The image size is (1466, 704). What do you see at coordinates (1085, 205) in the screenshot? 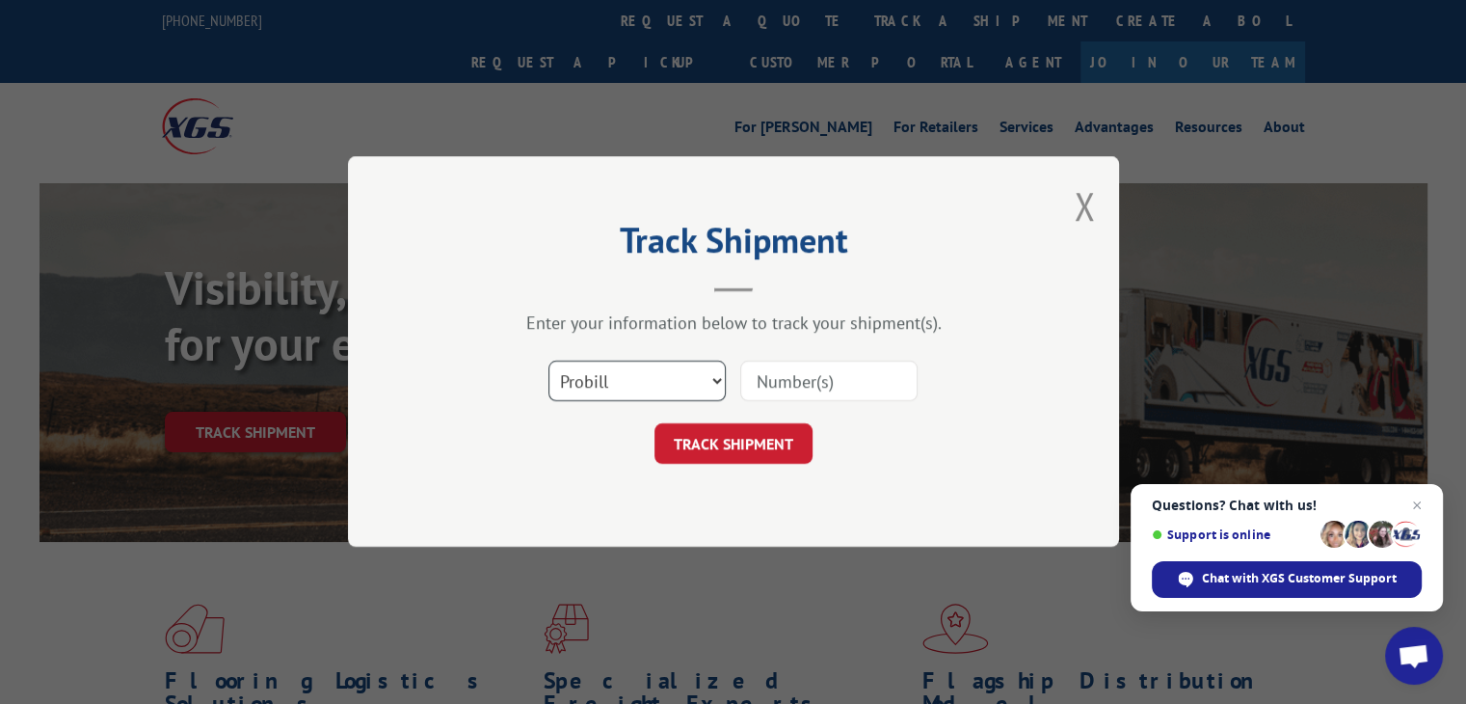
I see `button: Close modal` at bounding box center [1085, 205].